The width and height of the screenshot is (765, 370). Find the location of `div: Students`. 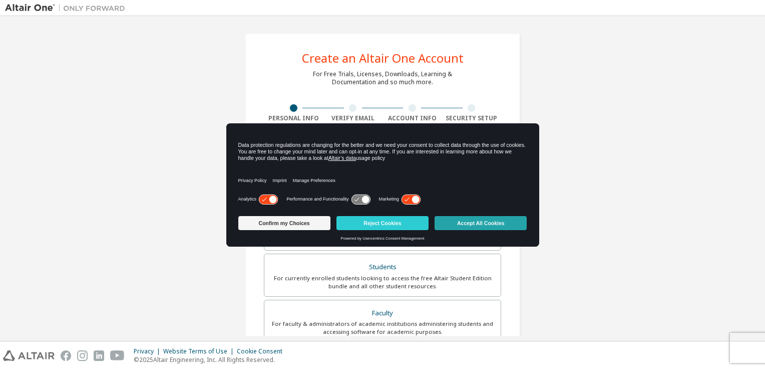

div: Students is located at coordinates (383, 267).